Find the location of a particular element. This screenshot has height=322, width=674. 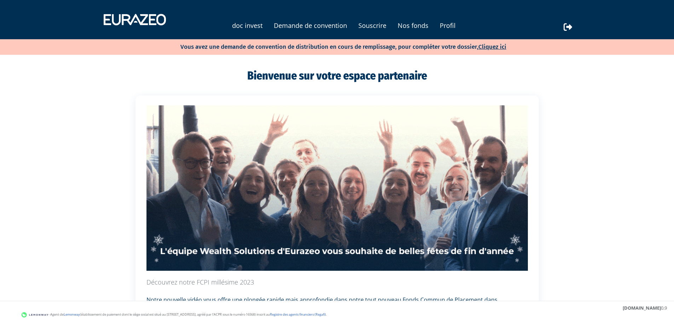

a: Cliquez ici is located at coordinates (492, 47).